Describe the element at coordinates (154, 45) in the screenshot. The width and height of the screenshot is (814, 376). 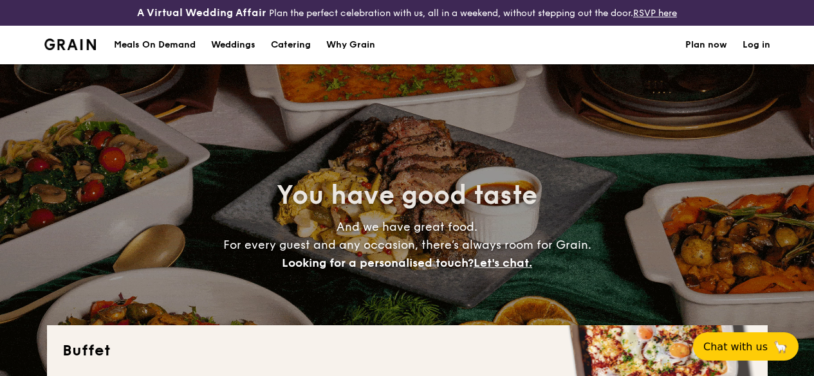
I see `div: Meals On Demand` at that location.